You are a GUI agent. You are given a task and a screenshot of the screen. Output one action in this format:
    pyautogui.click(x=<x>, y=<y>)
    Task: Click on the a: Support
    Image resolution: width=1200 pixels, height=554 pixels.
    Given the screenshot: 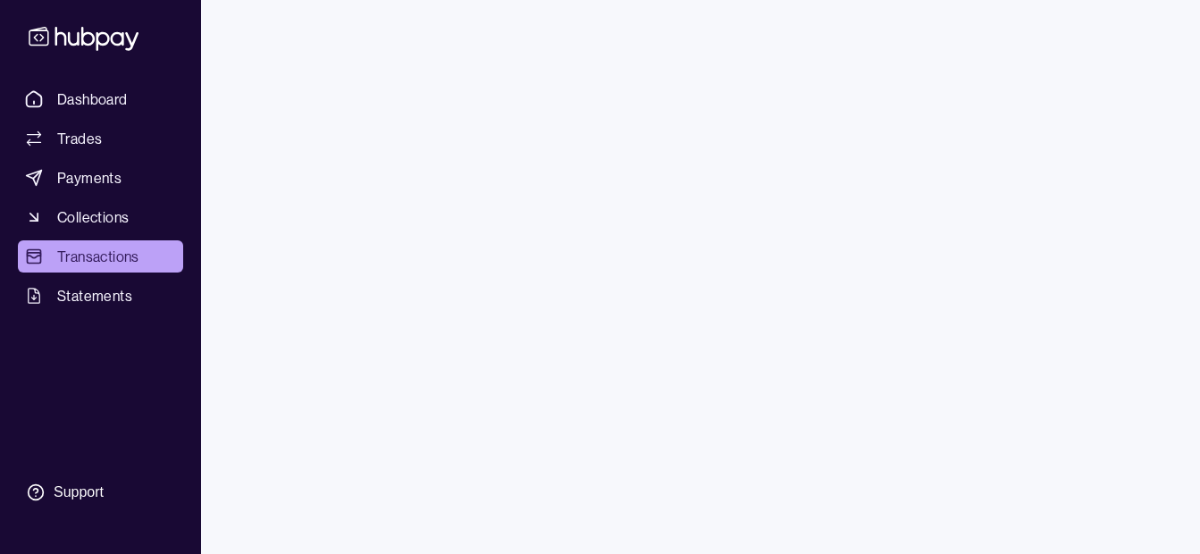 What is the action you would take?
    pyautogui.click(x=100, y=493)
    